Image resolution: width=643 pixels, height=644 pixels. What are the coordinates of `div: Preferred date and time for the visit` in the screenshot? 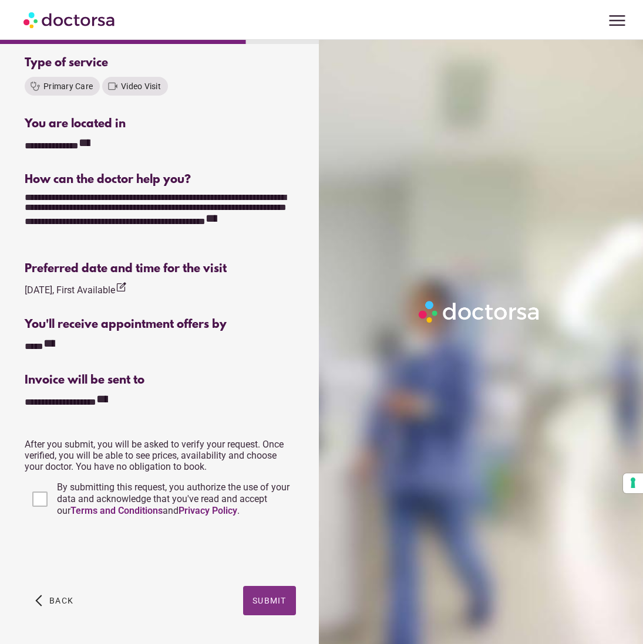 It's located at (160, 269).